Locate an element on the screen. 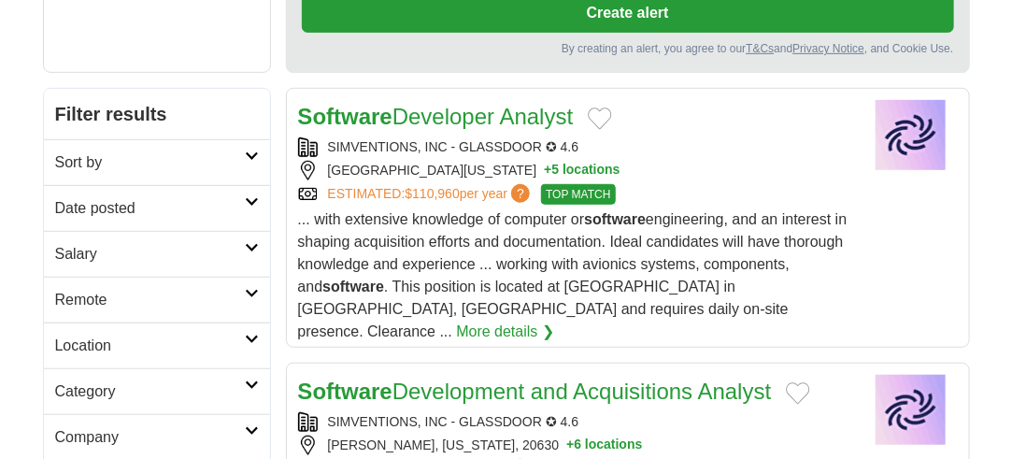 The width and height of the screenshot is (1012, 459). a: More details ❯ is located at coordinates (504, 332).